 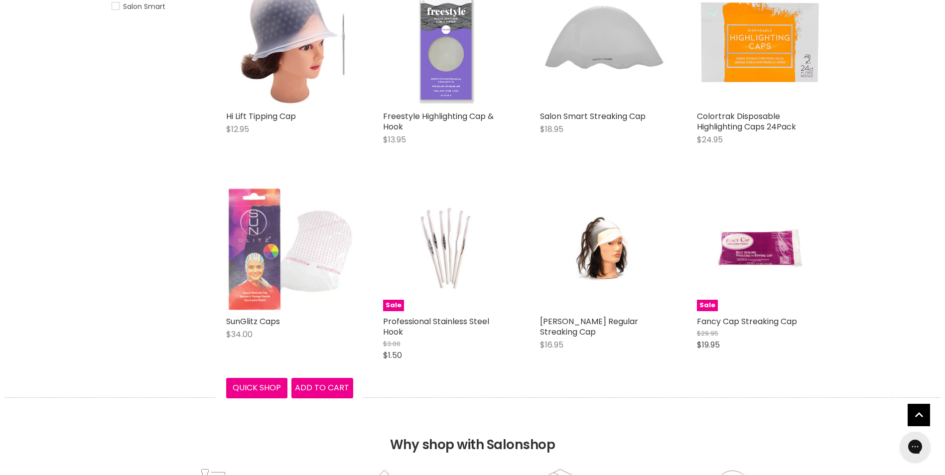 I want to click on span: Add to cart, so click(x=322, y=388).